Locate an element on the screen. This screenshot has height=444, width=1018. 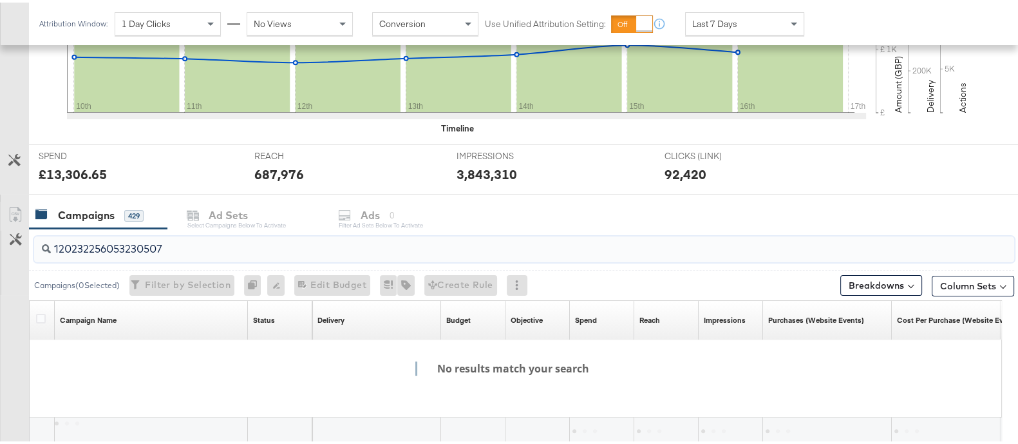
span: Last 7 Days is located at coordinates (715, 21).